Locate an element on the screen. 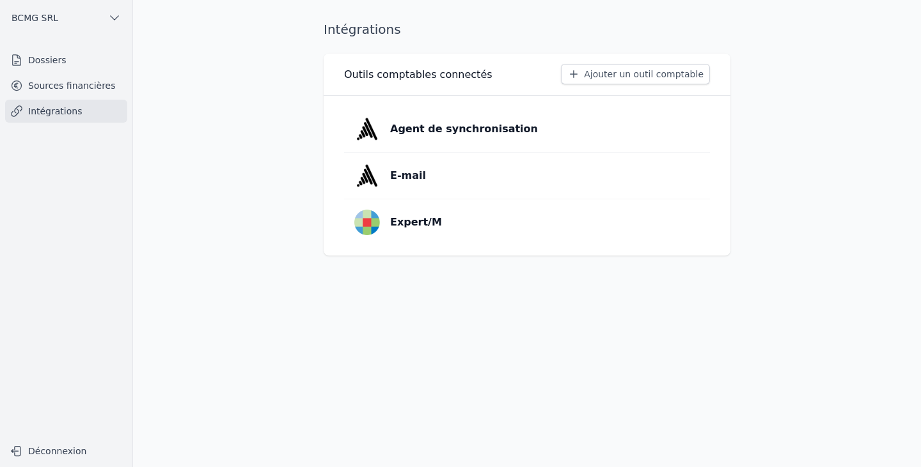 Image resolution: width=921 pixels, height=467 pixels. h3: Outils comptables connectés is located at coordinates (418, 75).